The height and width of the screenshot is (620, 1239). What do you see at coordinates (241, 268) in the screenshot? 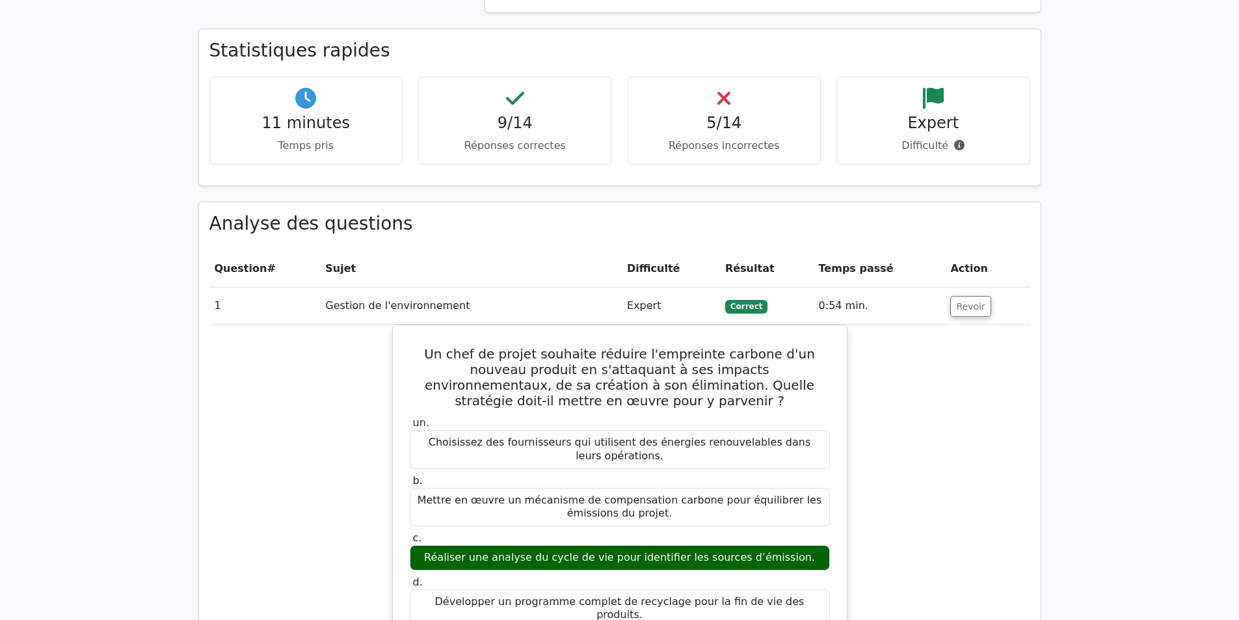
I see `font: Question` at bounding box center [241, 268].